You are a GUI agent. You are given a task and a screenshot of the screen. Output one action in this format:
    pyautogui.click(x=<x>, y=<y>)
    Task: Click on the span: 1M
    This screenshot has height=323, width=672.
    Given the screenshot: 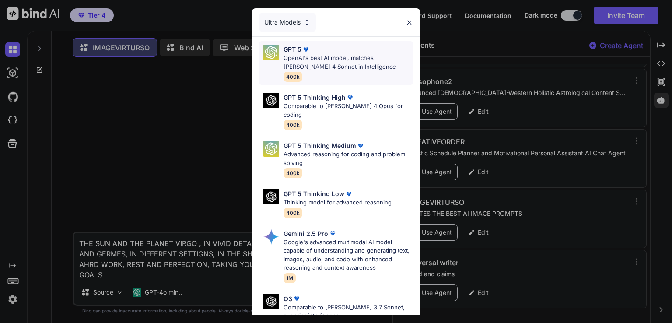 What is the action you would take?
    pyautogui.click(x=289, y=278)
    